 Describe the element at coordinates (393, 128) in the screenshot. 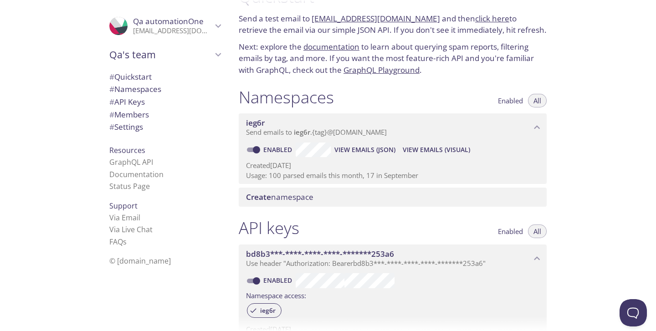

I see `div: ieg6r namespace` at that location.